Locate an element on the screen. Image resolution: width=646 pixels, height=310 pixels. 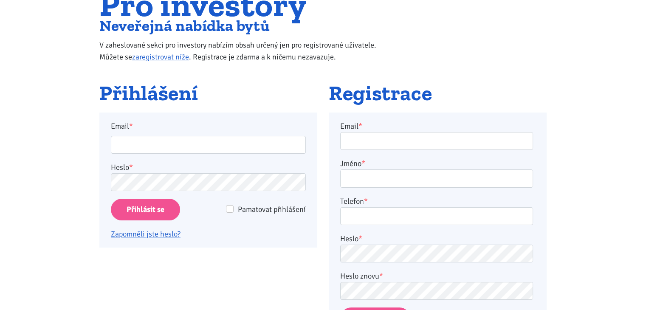
h2: Přihlášení is located at coordinates (208, 93).